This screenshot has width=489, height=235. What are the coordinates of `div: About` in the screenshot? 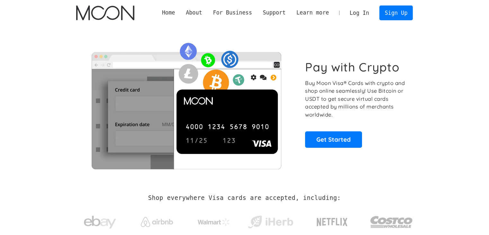 It's located at (194, 13).